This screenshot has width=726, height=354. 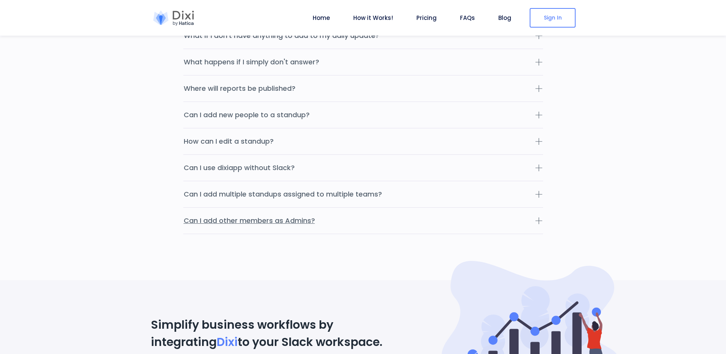 I want to click on button: What happens if I simply don't answer?, so click(x=363, y=62).